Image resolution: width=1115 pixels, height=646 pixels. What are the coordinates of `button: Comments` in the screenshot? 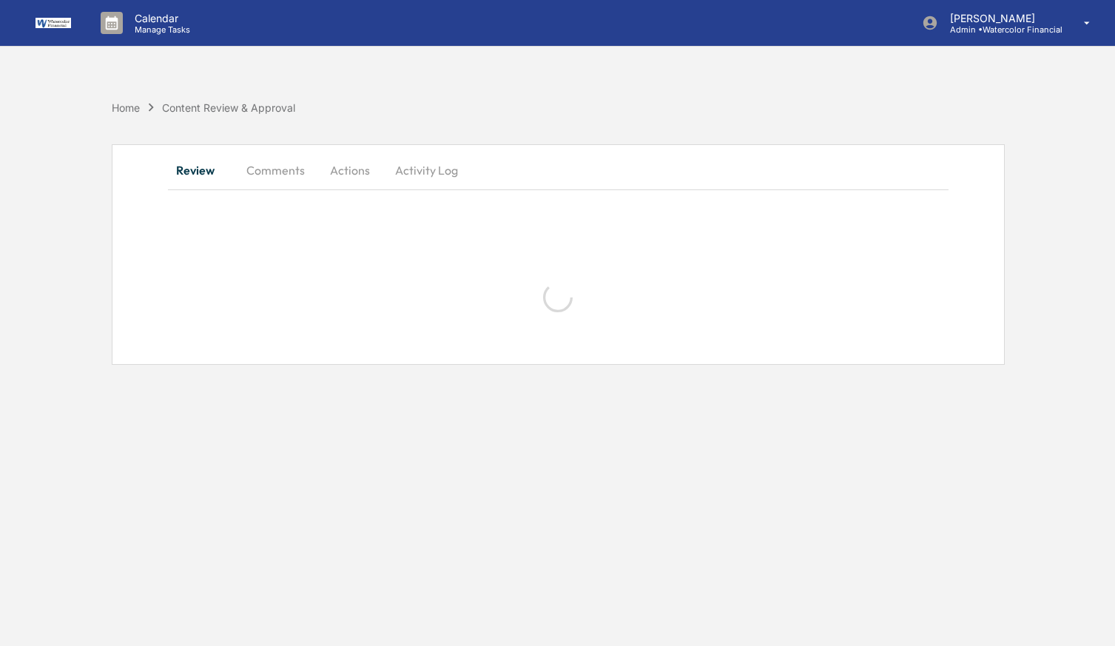 It's located at (275, 170).